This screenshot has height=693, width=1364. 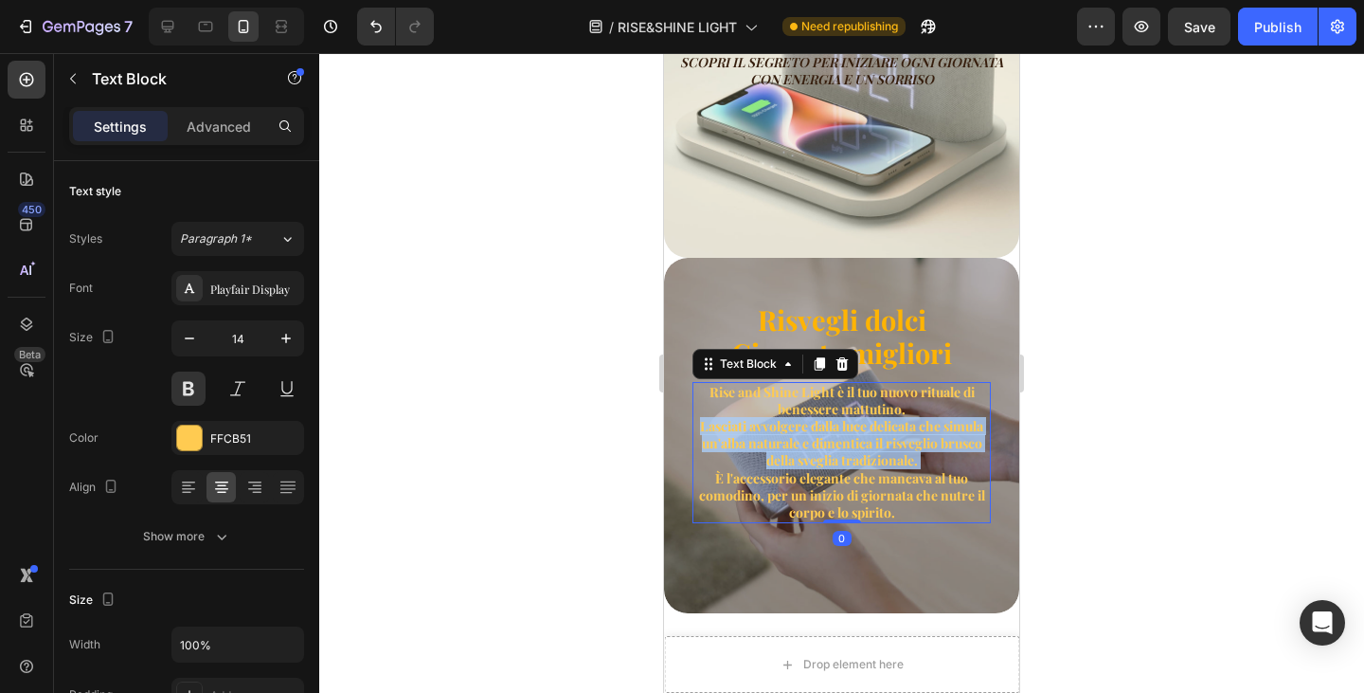 I want to click on button: Paragraph 1*, so click(x=238, y=239).